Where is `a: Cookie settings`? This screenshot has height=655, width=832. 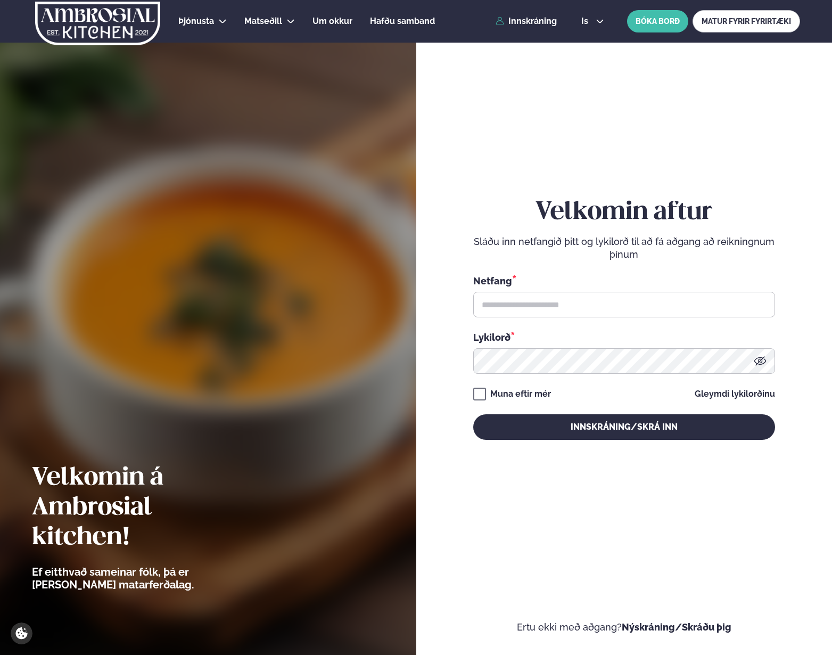 a: Cookie settings is located at coordinates (21, 633).